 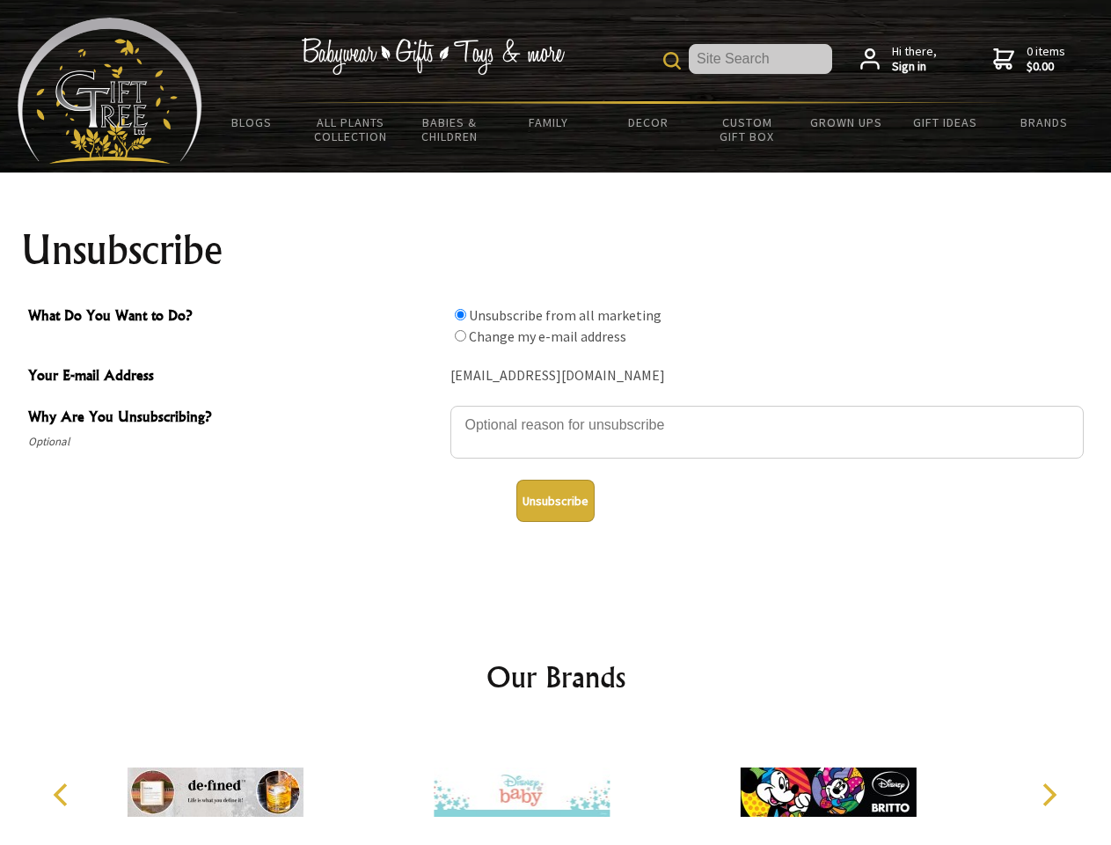 I want to click on a: Decor, so click(x=647, y=122).